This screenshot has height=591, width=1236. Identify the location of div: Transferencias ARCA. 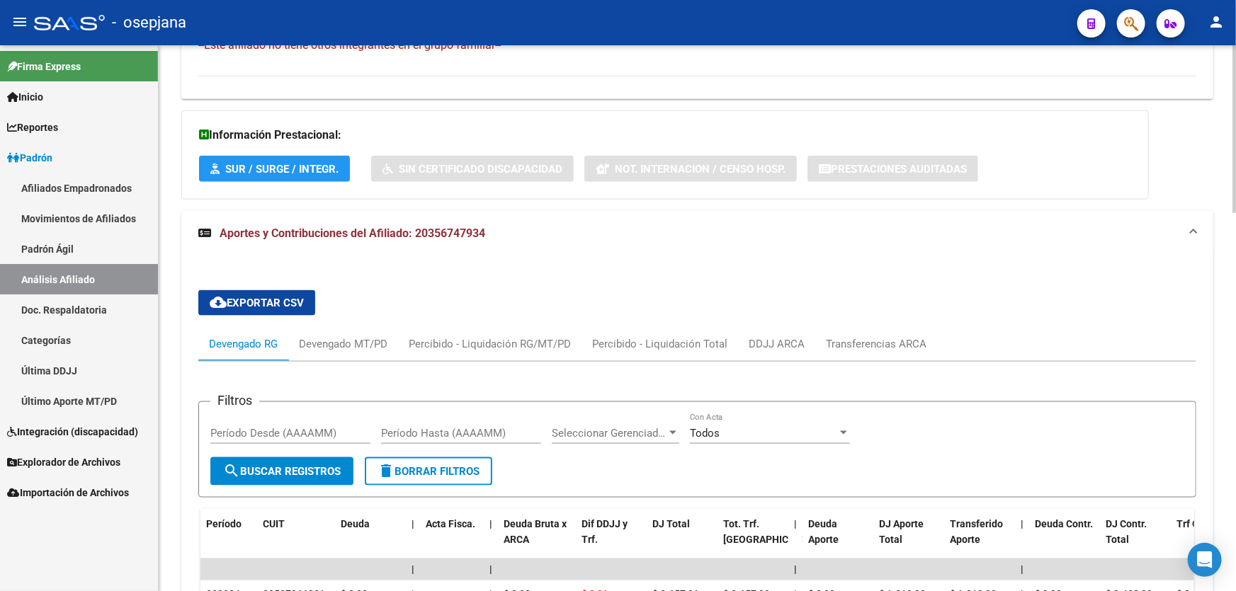
(876, 344).